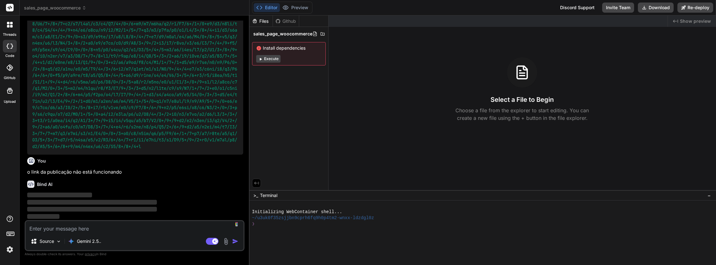  I want to click on button: Preview, so click(295, 8).